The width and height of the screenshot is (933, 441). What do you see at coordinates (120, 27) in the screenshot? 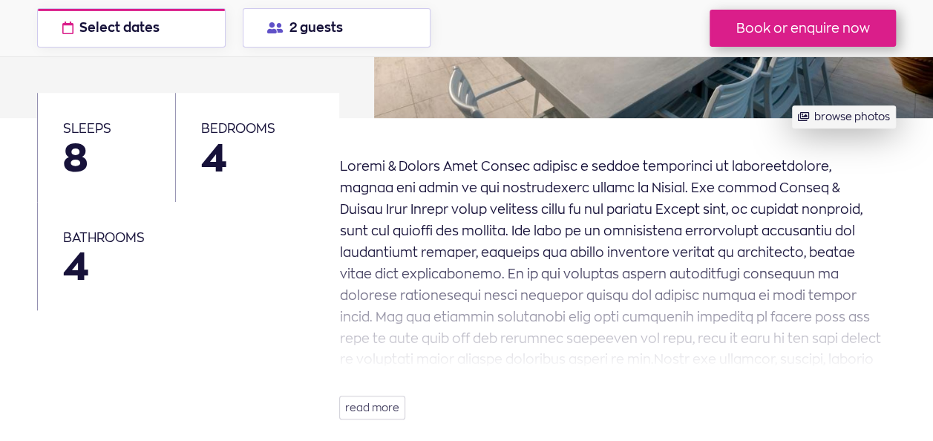
I see `span: Select dates` at bounding box center [120, 27].